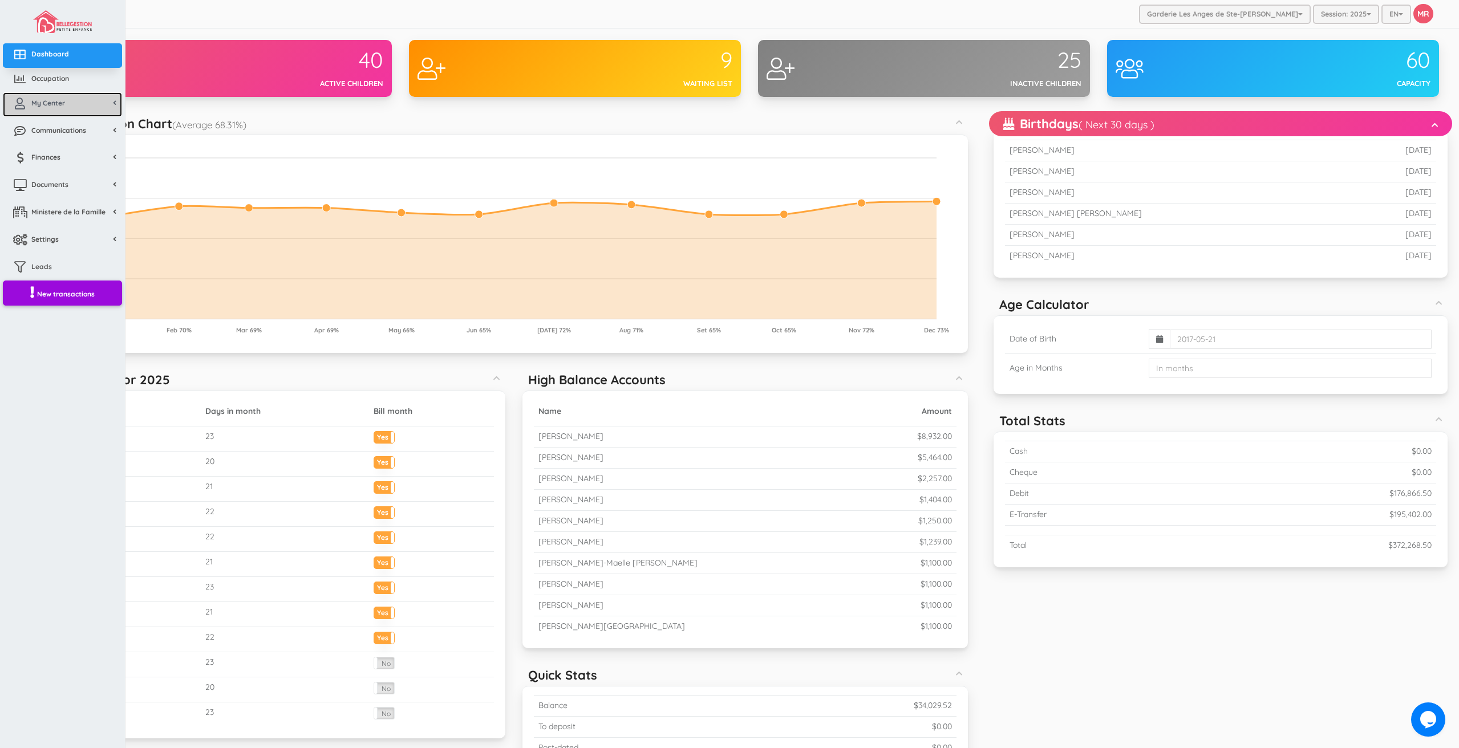  Describe the element at coordinates (1106, 546) in the screenshot. I see `td: Total` at that location.